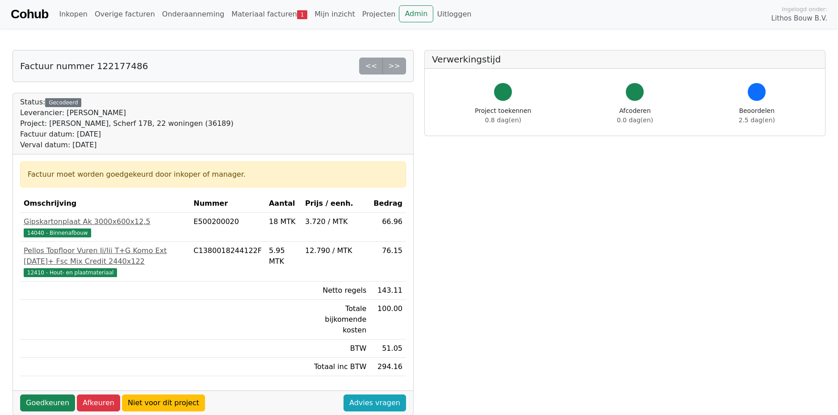 The height and width of the screenshot is (415, 838). I want to click on a: Advies vragen, so click(375, 403).